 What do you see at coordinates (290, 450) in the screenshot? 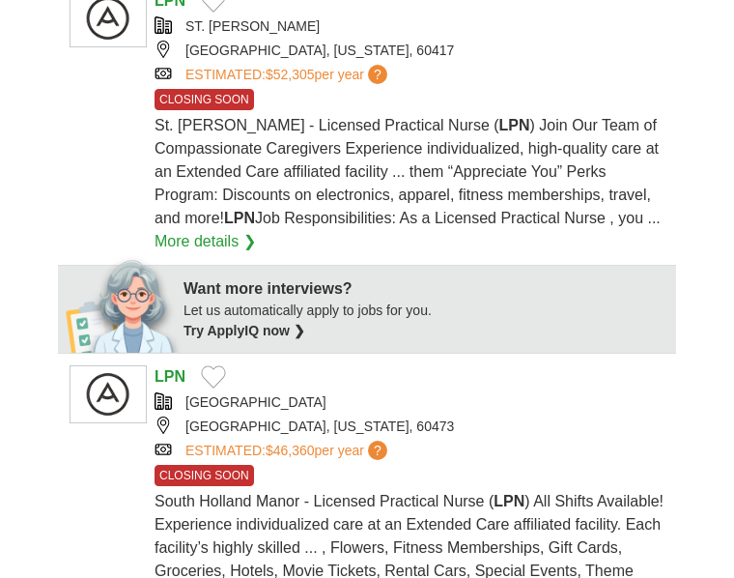
I see `span: $46,360` at bounding box center [290, 450].